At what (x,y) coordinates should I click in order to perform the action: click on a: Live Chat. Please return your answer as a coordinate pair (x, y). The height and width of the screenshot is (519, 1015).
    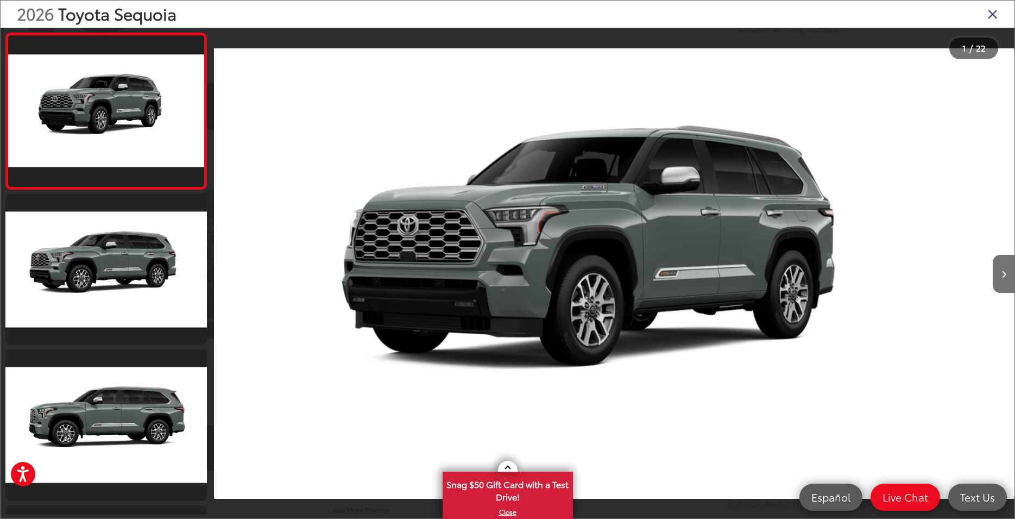
    Looking at the image, I should click on (906, 497).